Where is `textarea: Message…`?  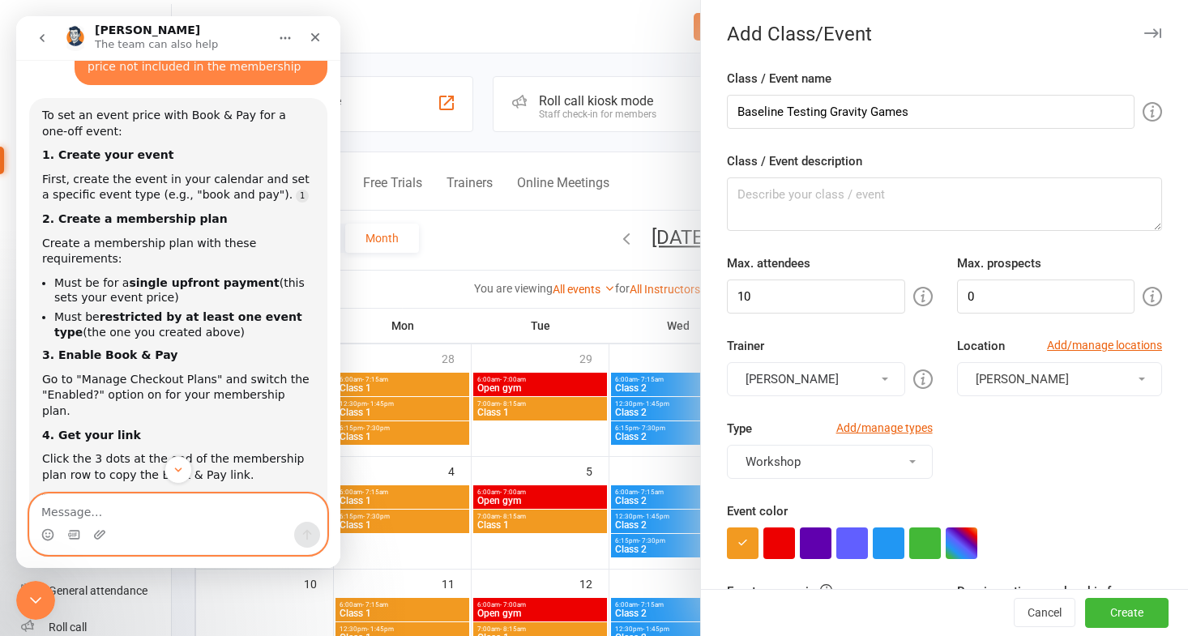
textarea: Message… is located at coordinates (162, 492).